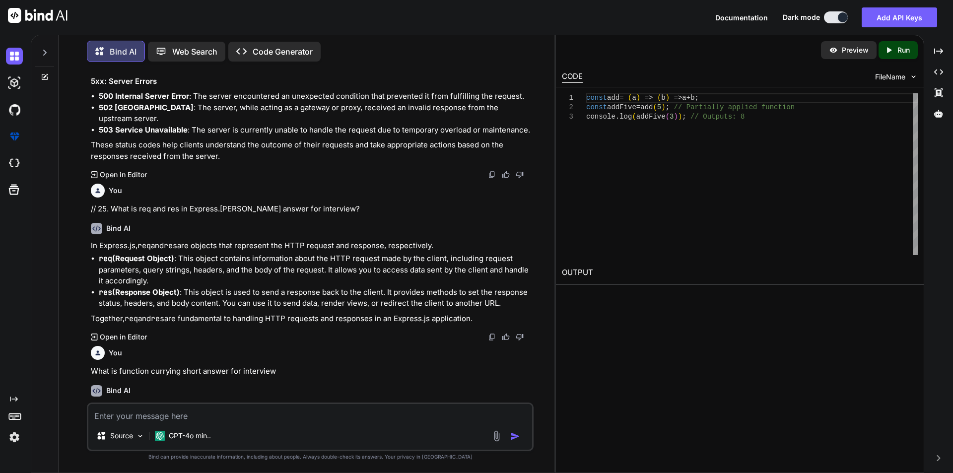 This screenshot has width=953, height=473. What do you see at coordinates (190, 436) in the screenshot?
I see `p: GPT-4o min..` at bounding box center [190, 436].